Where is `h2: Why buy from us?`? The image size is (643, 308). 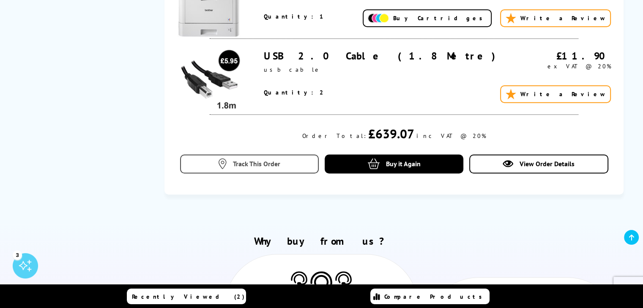
h2: Why buy from us? is located at coordinates (322, 241).